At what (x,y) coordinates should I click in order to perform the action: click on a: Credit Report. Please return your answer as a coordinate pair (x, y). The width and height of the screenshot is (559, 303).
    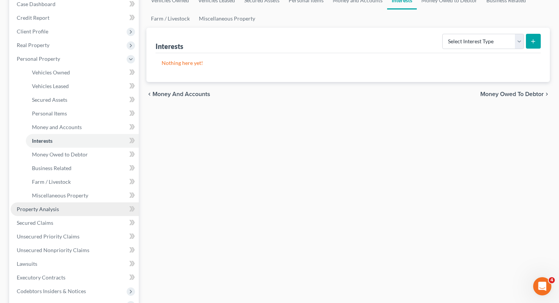
    Looking at the image, I should click on (75, 18).